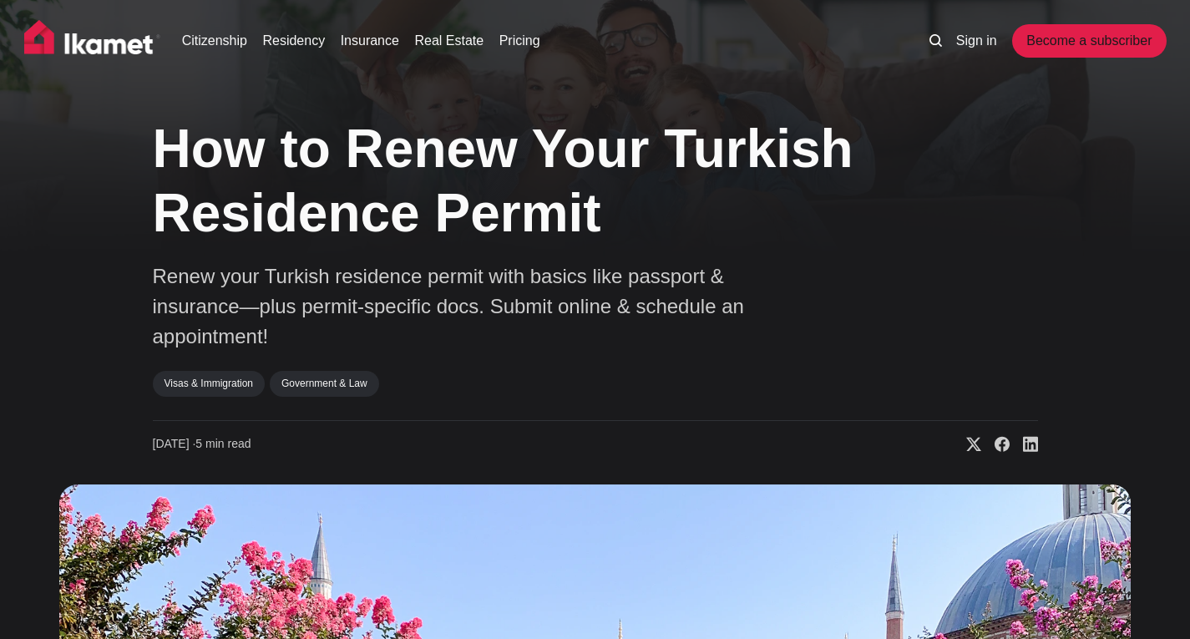 The image size is (1190, 639). What do you see at coordinates (449, 41) in the screenshot?
I see `a: Real Estate` at bounding box center [449, 41].